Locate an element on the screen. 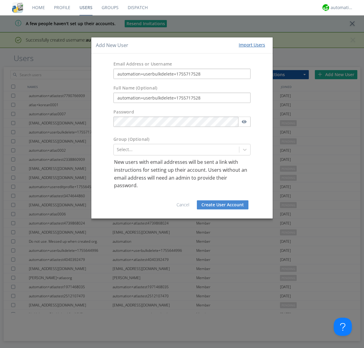 The width and height of the screenshot is (364, 348). h4: Add New User is located at coordinates (112, 45).